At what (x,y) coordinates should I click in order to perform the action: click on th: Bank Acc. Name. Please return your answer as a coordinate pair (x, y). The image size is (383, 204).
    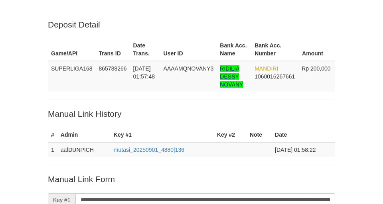
    Looking at the image, I should click on (234, 50).